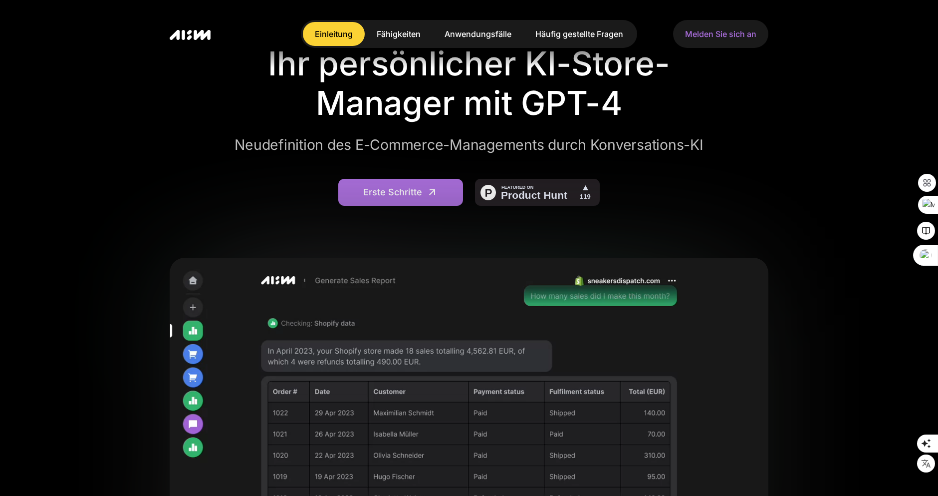 The width and height of the screenshot is (938, 496). What do you see at coordinates (469, 144) in the screenshot?
I see `font: Neudefinition des E-Commerce-Managements durch Konversations-KI` at bounding box center [469, 144].